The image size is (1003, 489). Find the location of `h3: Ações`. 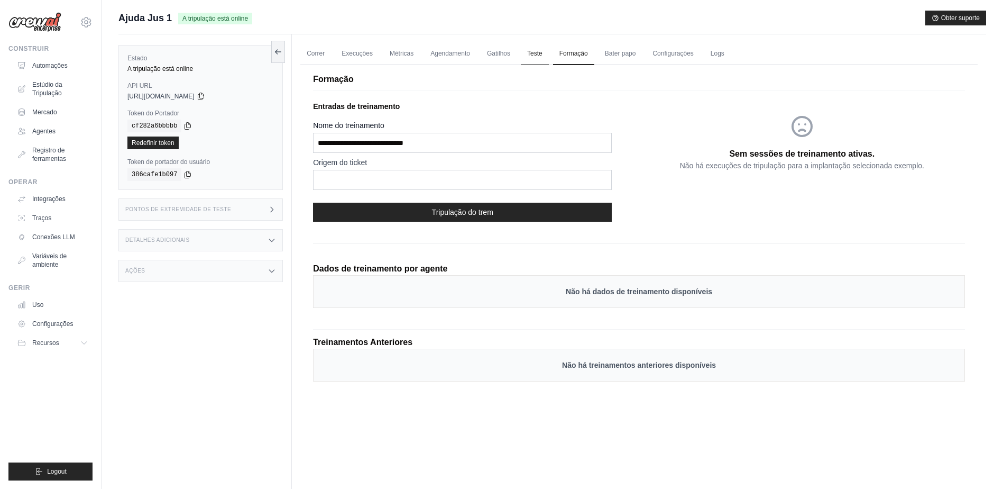

h3: Ações is located at coordinates (135, 271).